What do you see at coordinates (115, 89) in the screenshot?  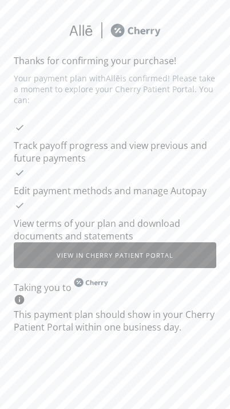 I see `span: Your payment plan with Allē is confirmed! Please take a moment to explore your Cherry Patient Por...` at bounding box center [115, 89].